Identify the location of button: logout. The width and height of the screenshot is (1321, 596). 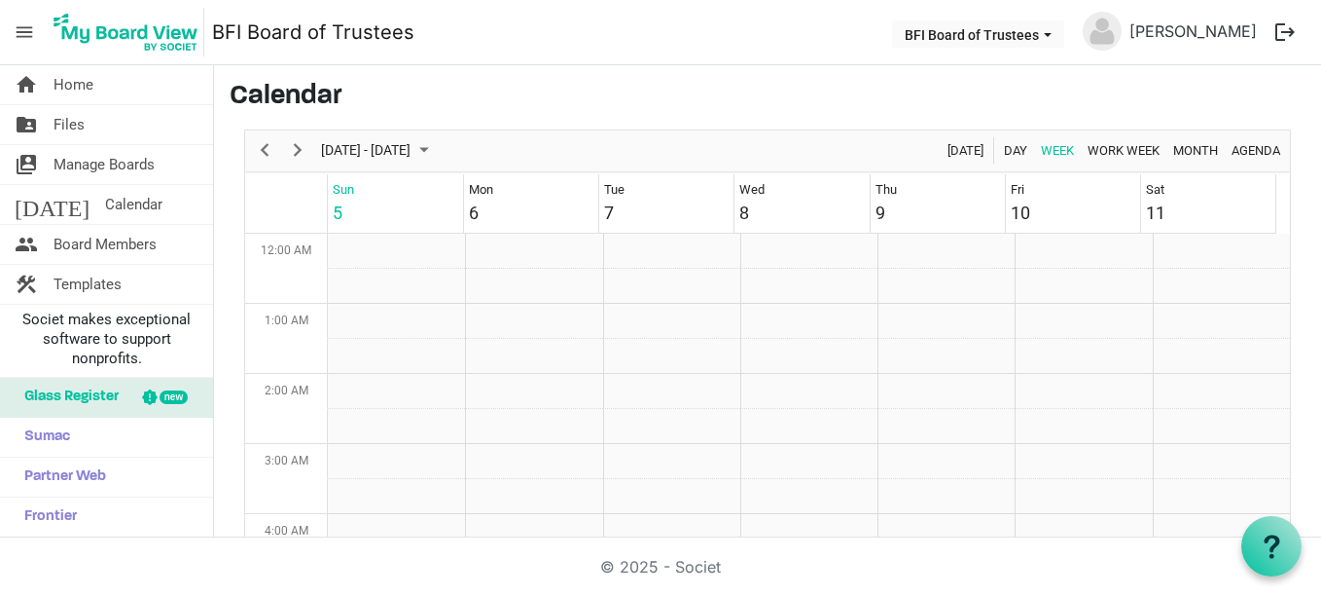
(1285, 32).